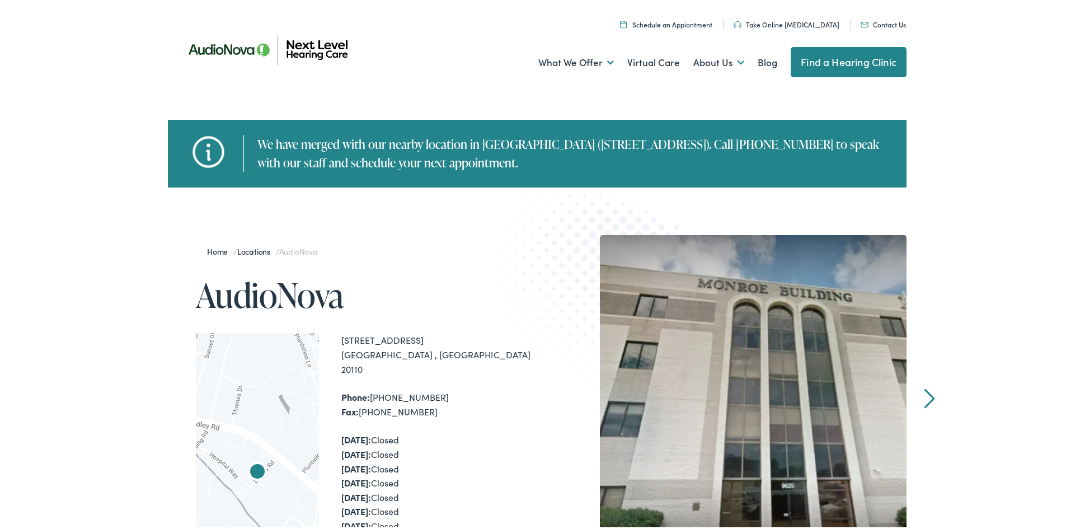 The height and width of the screenshot is (529, 1066). What do you see at coordinates (355, 394) in the screenshot?
I see `strong: Phone:` at bounding box center [355, 394].